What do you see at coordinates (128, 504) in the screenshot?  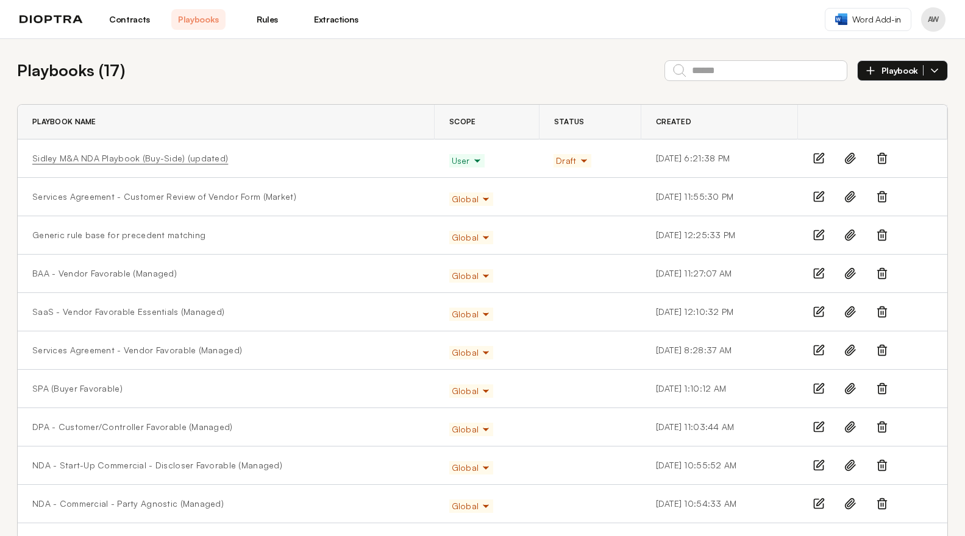 I see `a: NDA - Commercial - Party Agnostic (Managed)` at bounding box center [128, 504].